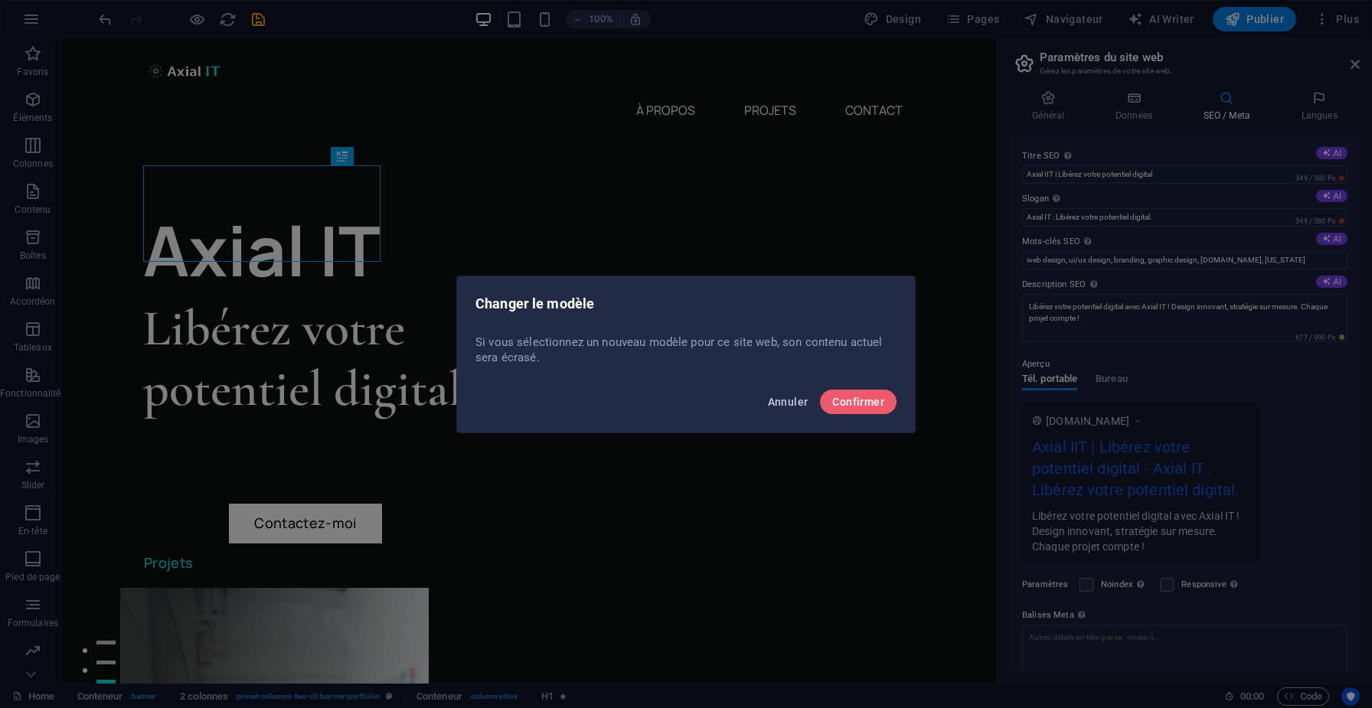 Image resolution: width=1372 pixels, height=708 pixels. Describe the element at coordinates (686, 350) in the screenshot. I see `p: Si vous sélectionnez un nouveau modèle pour ce site web, son contenu actuel sera écrasé.` at that location.